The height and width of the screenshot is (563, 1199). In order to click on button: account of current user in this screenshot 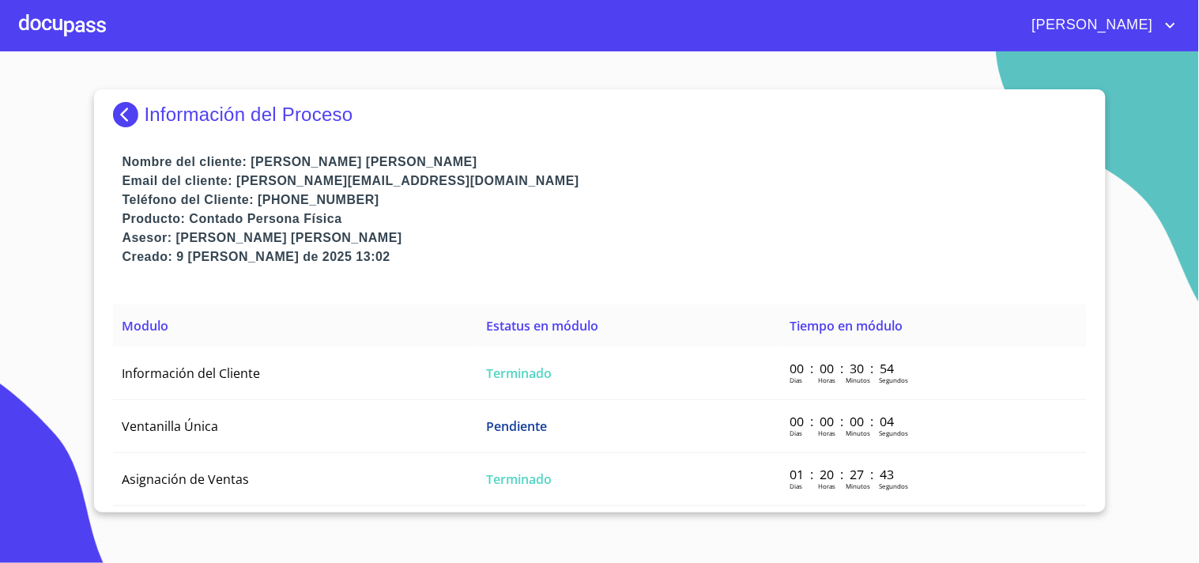, I will do `click(1100, 25)`.